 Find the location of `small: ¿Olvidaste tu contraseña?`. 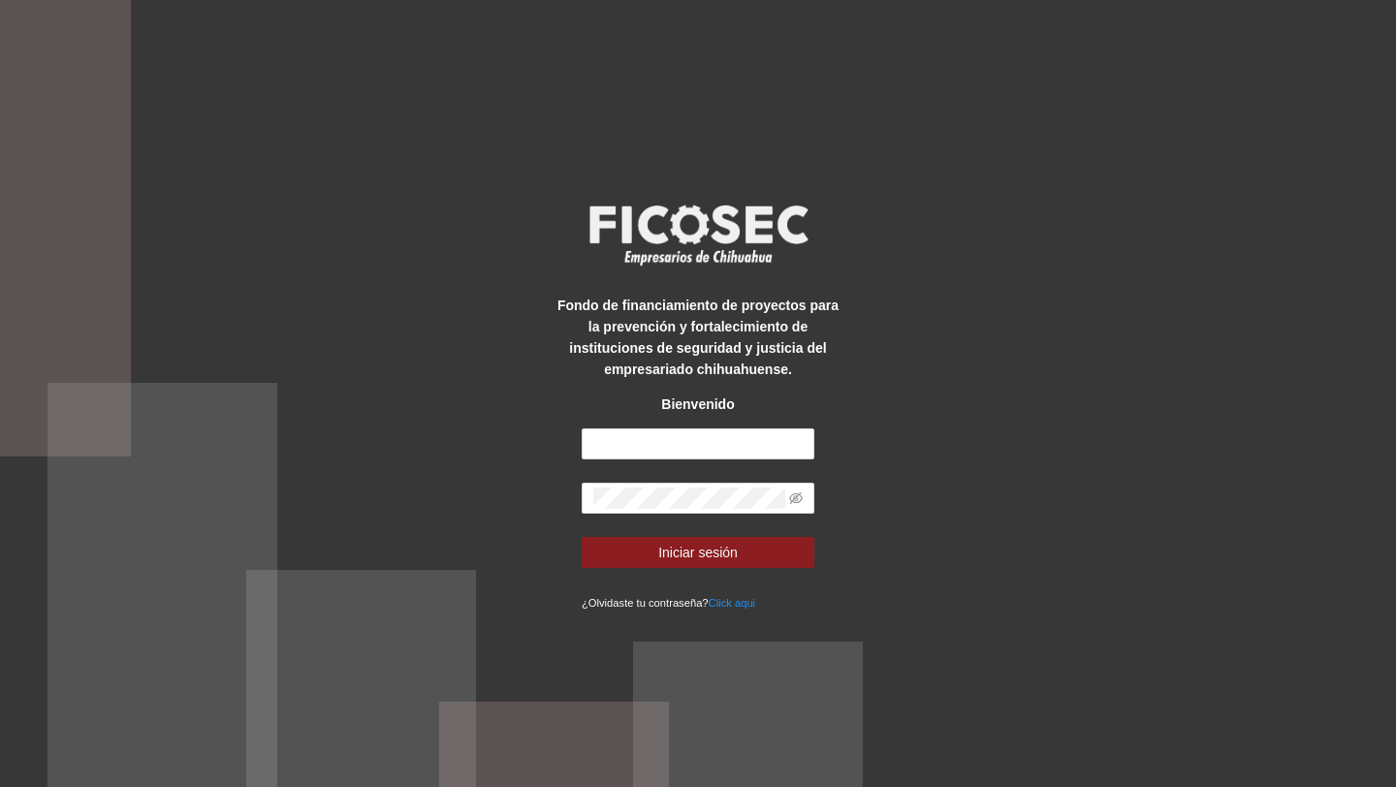

small: ¿Olvidaste tu contraseña? is located at coordinates (668, 603).